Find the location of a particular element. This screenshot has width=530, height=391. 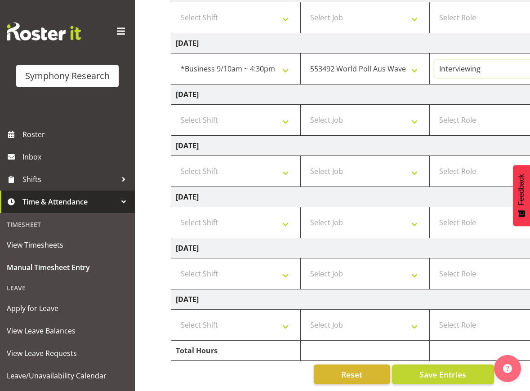

span: Time & Attendance is located at coordinates (70, 202).